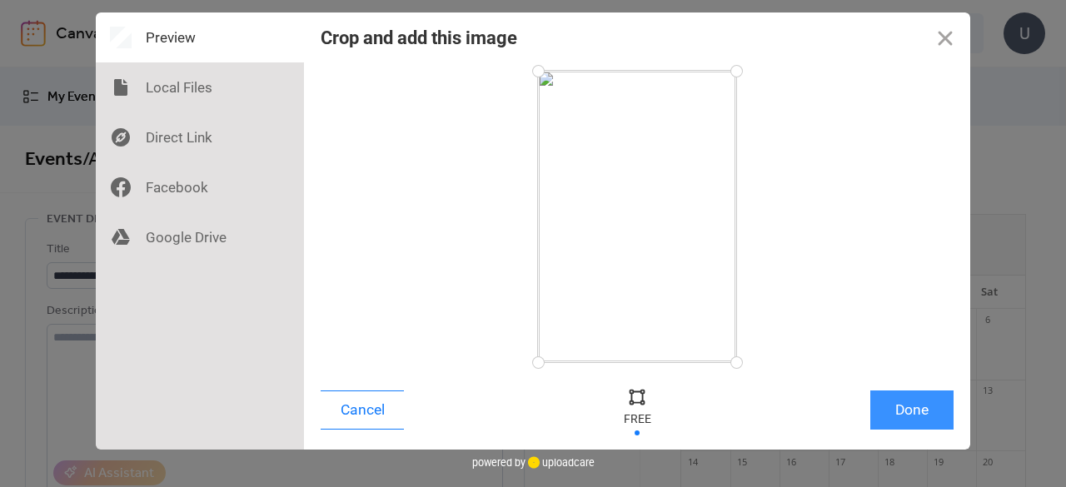 This screenshot has height=487, width=1066. I want to click on div: Preview, so click(200, 37).